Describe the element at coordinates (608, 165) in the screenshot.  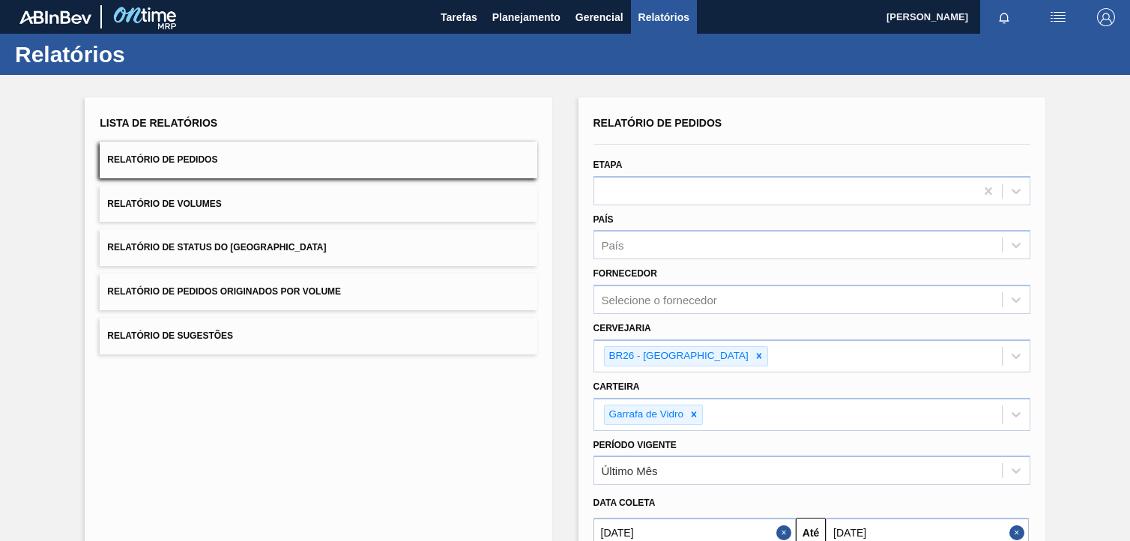
I see `label: Etapa` at that location.